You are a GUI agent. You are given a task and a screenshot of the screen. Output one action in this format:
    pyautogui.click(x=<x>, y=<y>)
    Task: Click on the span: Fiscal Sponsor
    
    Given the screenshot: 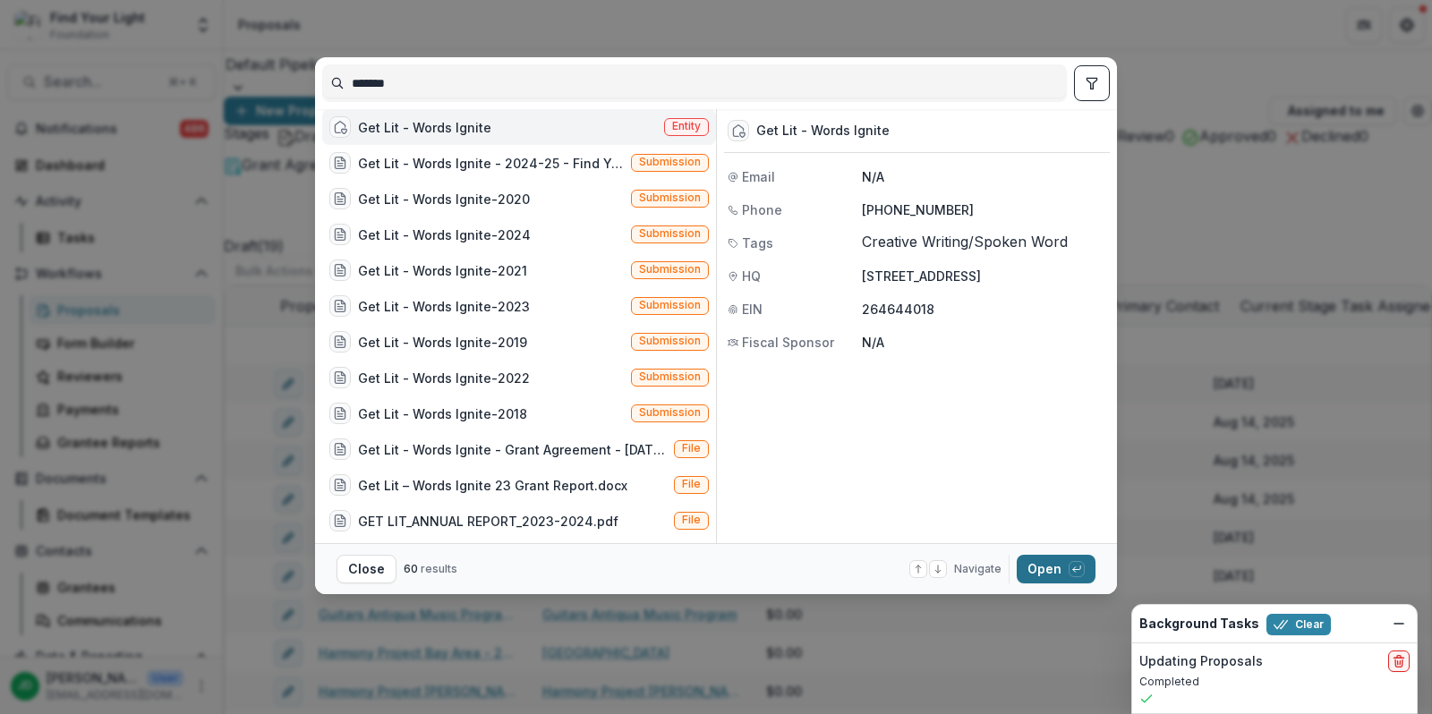 What is the action you would take?
    pyautogui.click(x=788, y=342)
    